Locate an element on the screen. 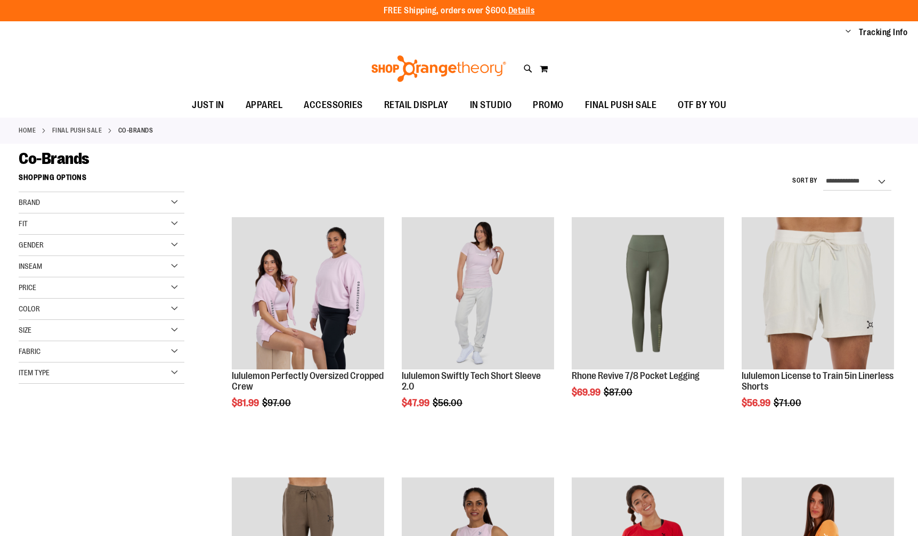  span: Fit is located at coordinates (23, 224).